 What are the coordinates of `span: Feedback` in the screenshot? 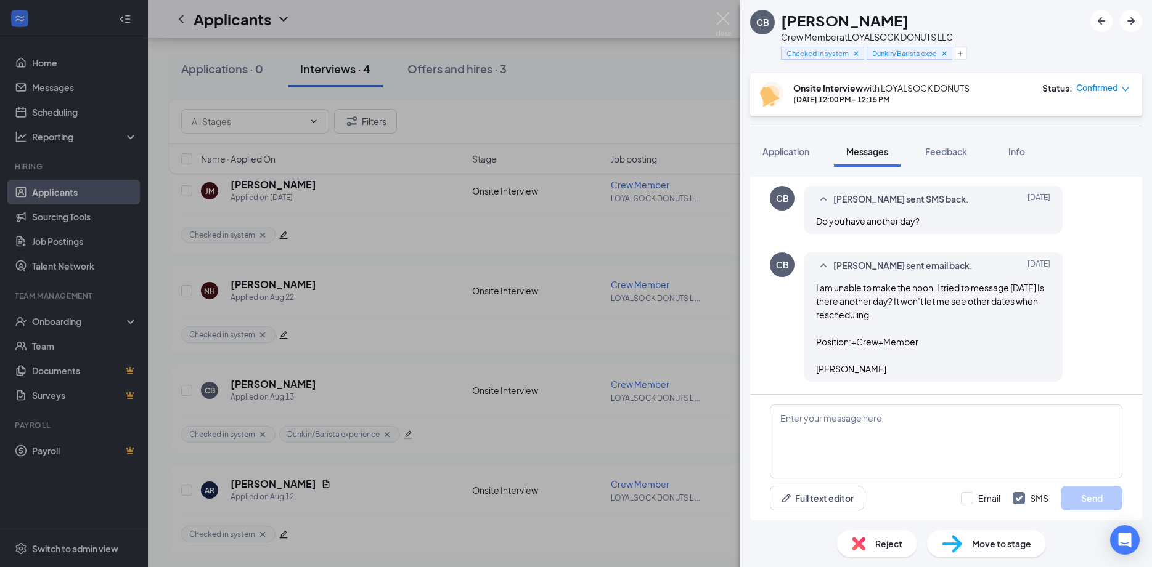 It's located at (946, 152).